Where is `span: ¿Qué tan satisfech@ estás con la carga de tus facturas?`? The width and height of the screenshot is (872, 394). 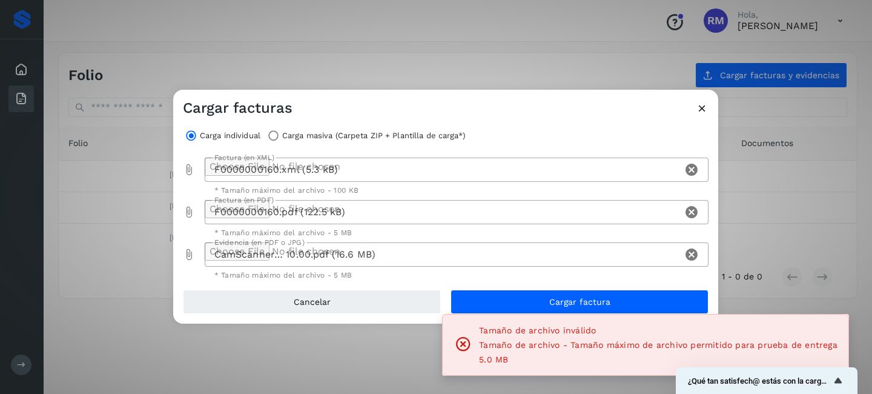
span: ¿Qué tan satisfech@ estás con la carga de tus facturas? is located at coordinates (759, 380).